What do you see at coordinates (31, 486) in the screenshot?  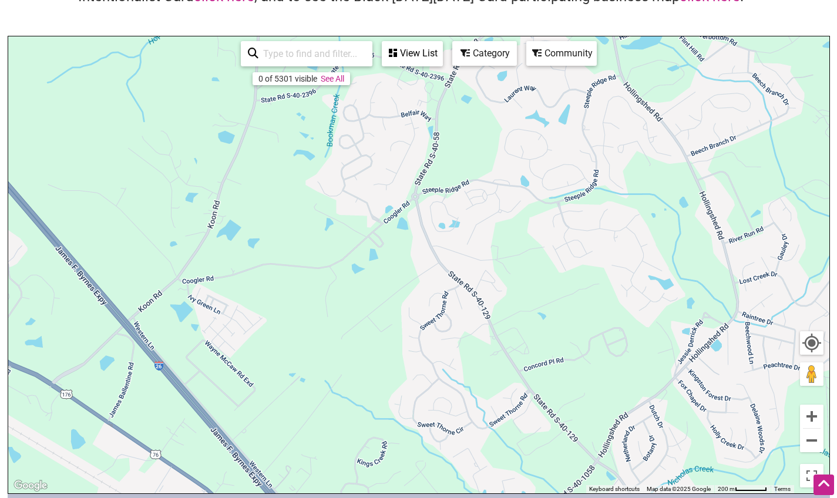 I see `a: Open this area in Google Maps (opens a new window)` at bounding box center [31, 486].